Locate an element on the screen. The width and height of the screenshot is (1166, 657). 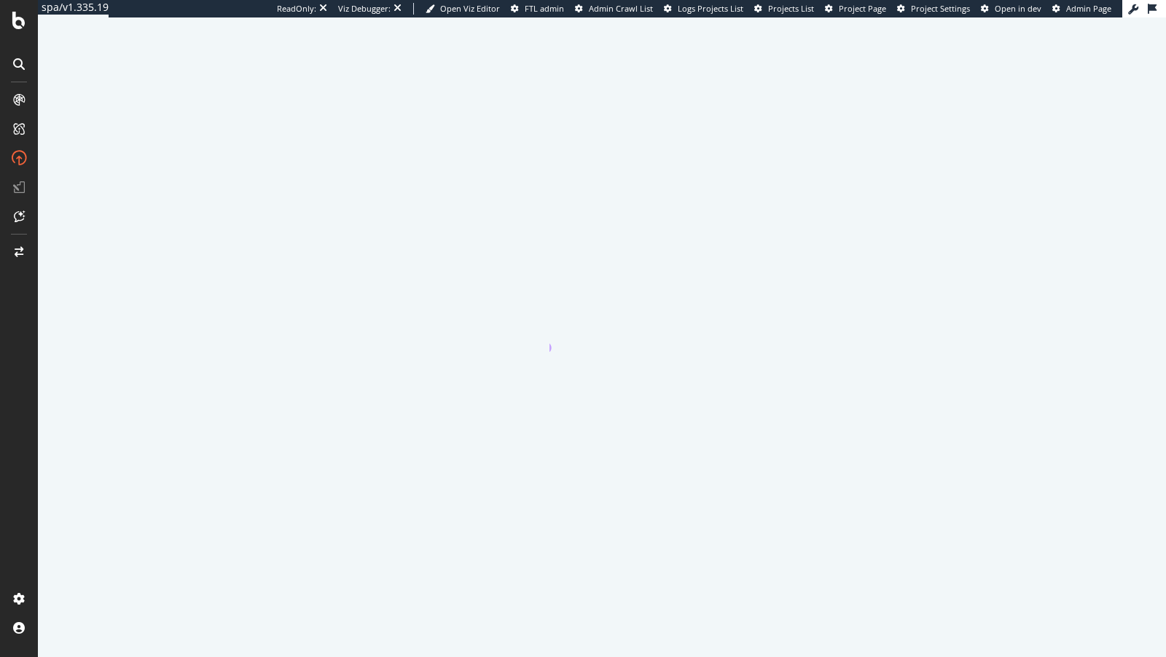
div: Viz Debugger: is located at coordinates (364, 9).